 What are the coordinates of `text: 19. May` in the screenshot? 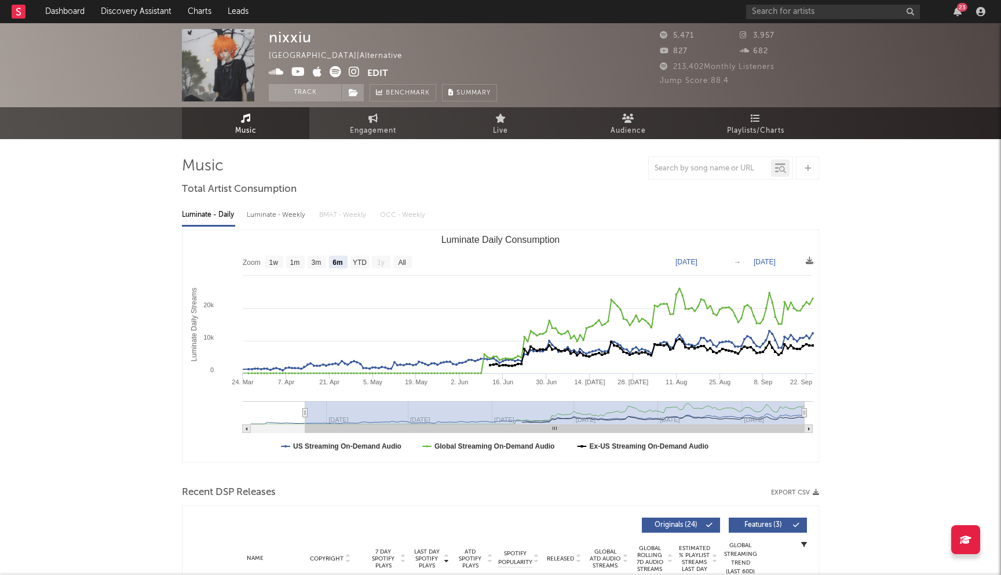 It's located at (417, 382).